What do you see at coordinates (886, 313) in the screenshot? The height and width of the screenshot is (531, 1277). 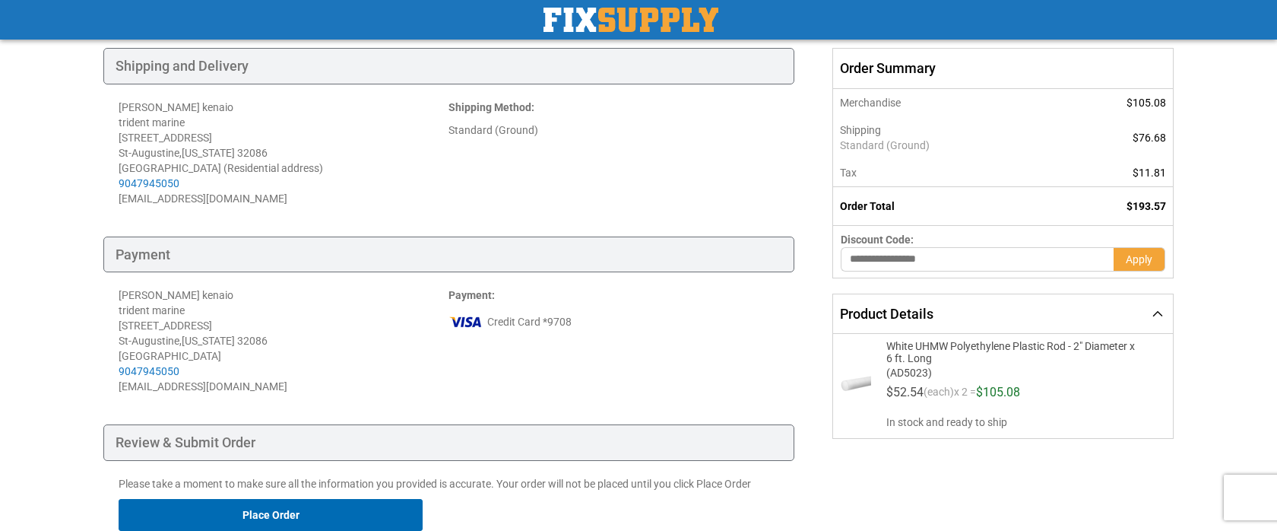 I see `span: Product Details` at bounding box center [886, 313].